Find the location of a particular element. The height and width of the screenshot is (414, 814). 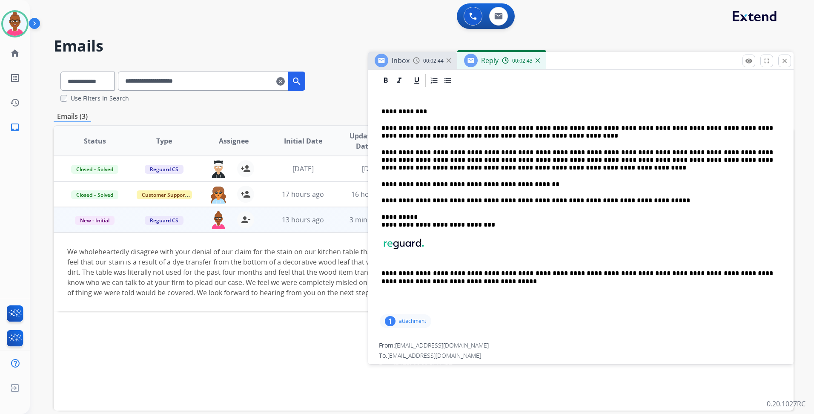

div: Underline is located at coordinates (417, 80).